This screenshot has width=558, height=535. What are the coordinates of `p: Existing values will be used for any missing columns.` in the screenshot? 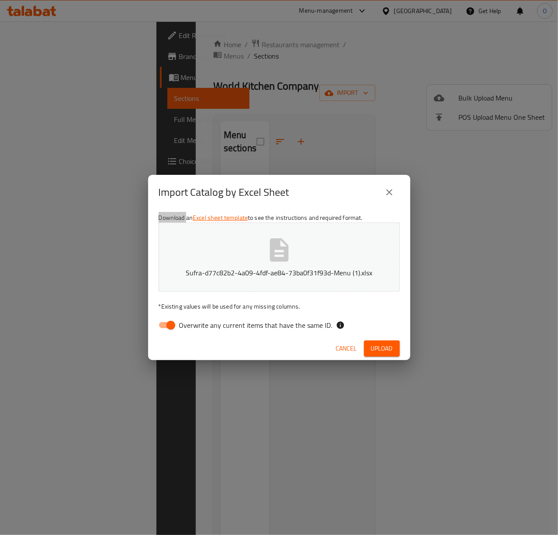 It's located at (279, 307).